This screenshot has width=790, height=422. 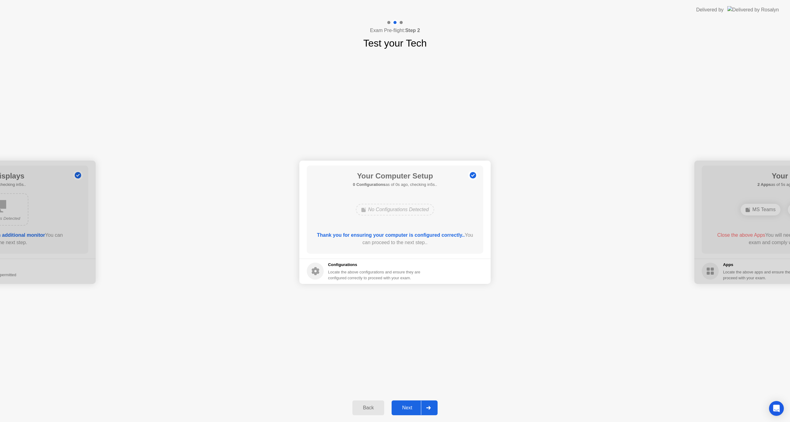 What do you see at coordinates (374, 275) in the screenshot?
I see `div: Locate the above configurations and ensure they are configured correctly to proceed with your exam.` at bounding box center [374, 275].